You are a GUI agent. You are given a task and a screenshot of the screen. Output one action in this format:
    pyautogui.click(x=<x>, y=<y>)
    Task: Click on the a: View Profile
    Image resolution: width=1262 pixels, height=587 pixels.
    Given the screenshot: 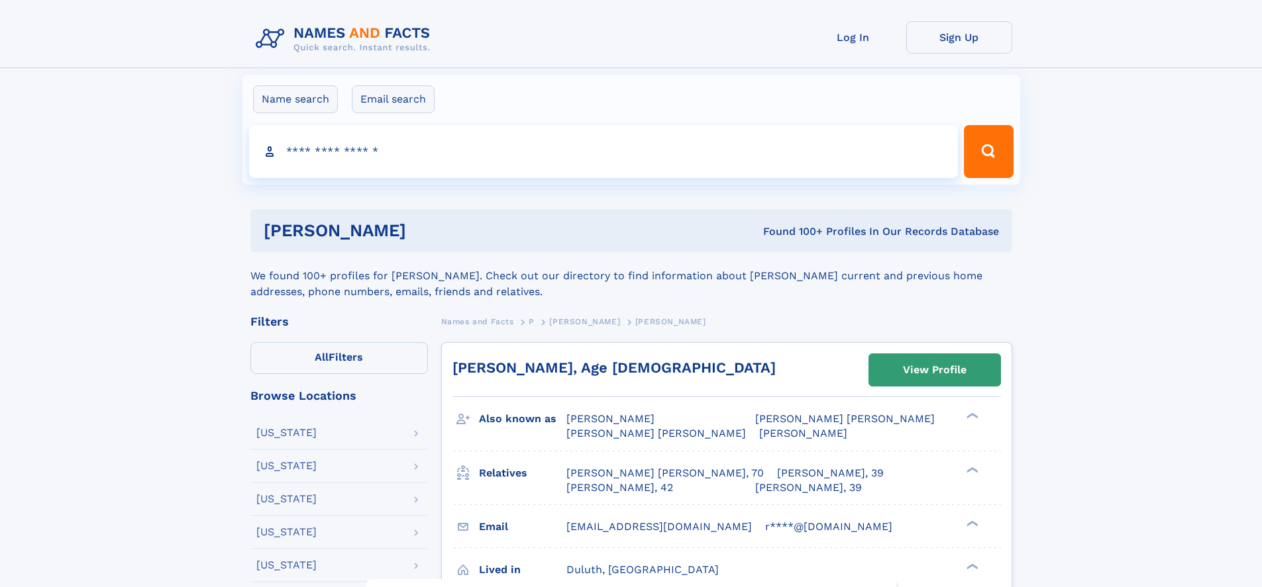 What is the action you would take?
    pyautogui.click(x=935, y=370)
    